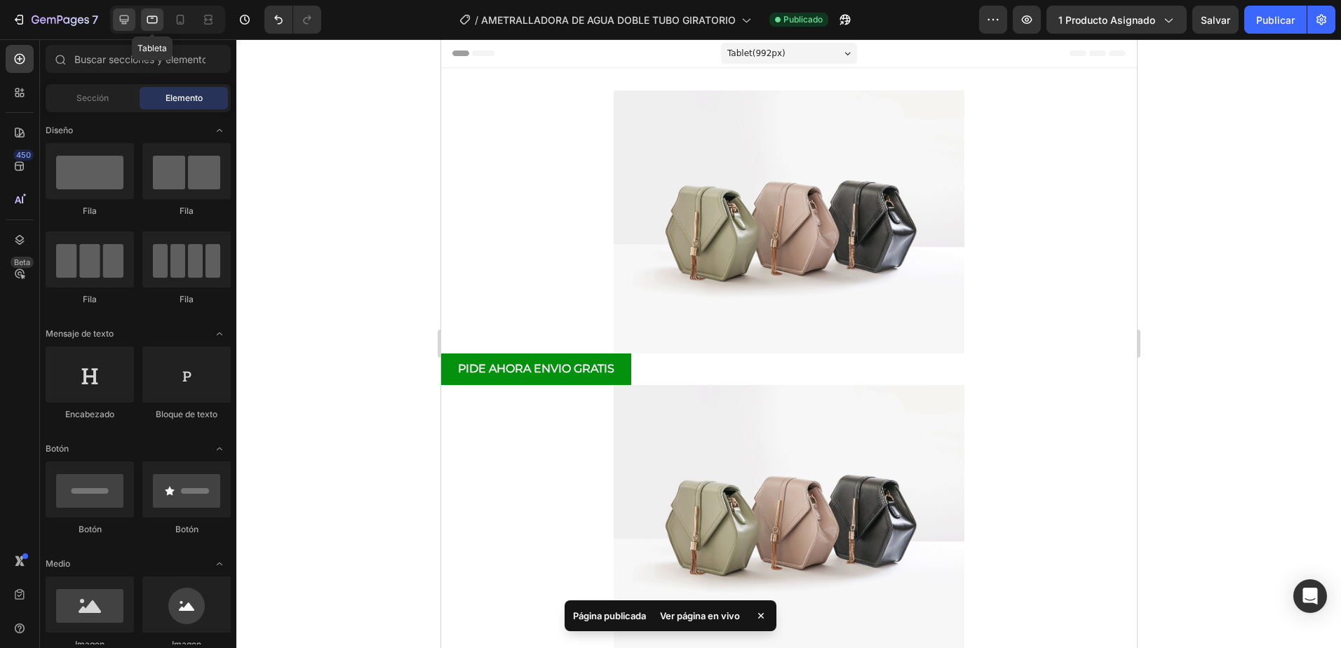 The height and width of the screenshot is (648, 1341). What do you see at coordinates (90, 414) in the screenshot?
I see `div: Encabezado` at bounding box center [90, 414].